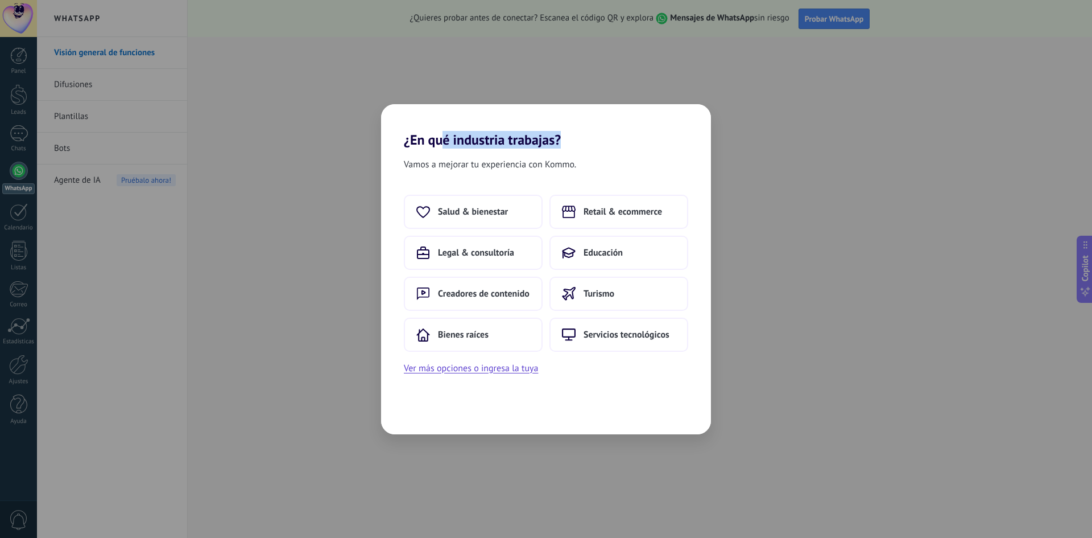 This screenshot has height=538, width=1092. What do you see at coordinates (473, 212) in the screenshot?
I see `span: Salud & bienestar` at bounding box center [473, 212].